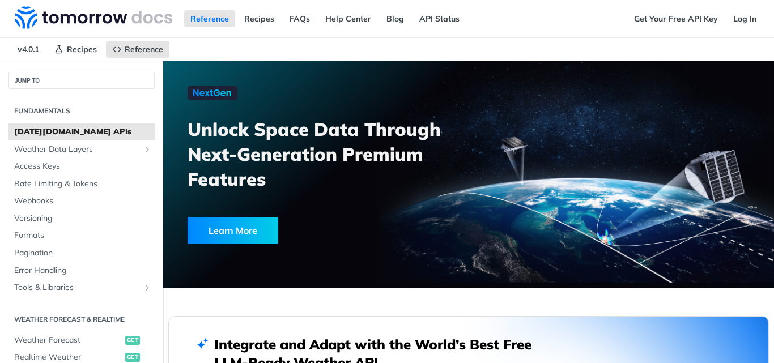 Image resolution: width=774 pixels, height=363 pixels. I want to click on div: Learn More, so click(233, 231).